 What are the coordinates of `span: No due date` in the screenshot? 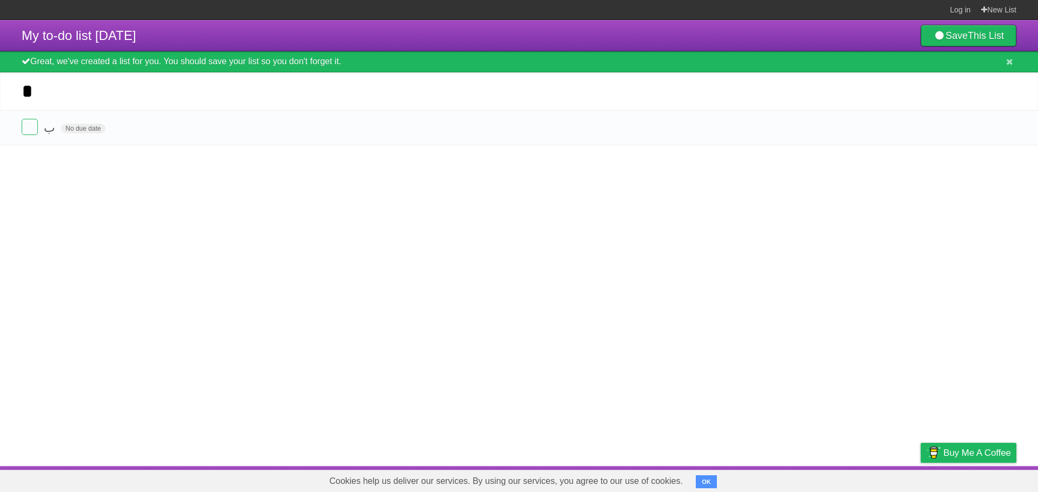 It's located at (83, 129).